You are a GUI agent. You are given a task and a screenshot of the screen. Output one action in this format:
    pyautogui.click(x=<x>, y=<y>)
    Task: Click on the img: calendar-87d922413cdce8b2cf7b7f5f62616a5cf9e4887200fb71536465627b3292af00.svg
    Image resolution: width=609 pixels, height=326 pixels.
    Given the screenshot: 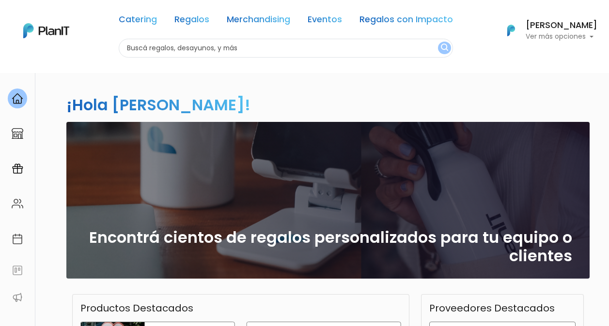 What is the action you would take?
    pyautogui.click(x=17, y=239)
    